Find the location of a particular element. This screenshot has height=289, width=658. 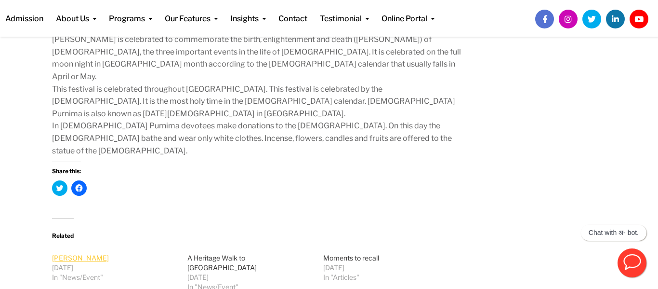

a: Click to share on Facebook is located at coordinates (79, 188).